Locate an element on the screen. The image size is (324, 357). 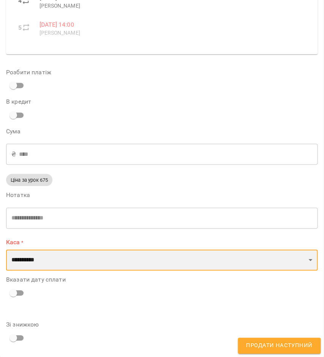
label: Каса is located at coordinates (162, 242).